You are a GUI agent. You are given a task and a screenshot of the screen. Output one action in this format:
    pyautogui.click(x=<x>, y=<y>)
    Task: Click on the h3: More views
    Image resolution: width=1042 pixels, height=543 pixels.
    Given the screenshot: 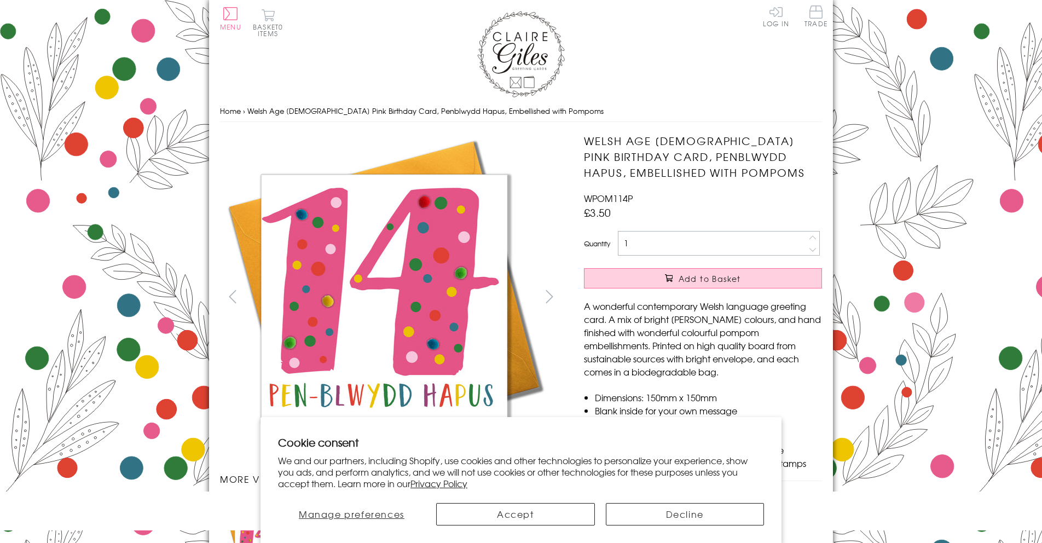 What is the action you would take?
    pyautogui.click(x=391, y=479)
    